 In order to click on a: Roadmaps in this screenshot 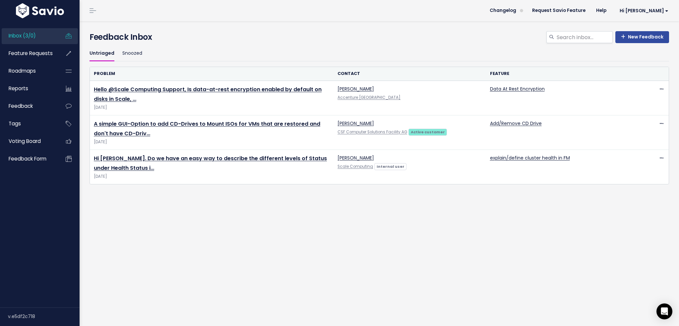, I will do `click(28, 71)`.